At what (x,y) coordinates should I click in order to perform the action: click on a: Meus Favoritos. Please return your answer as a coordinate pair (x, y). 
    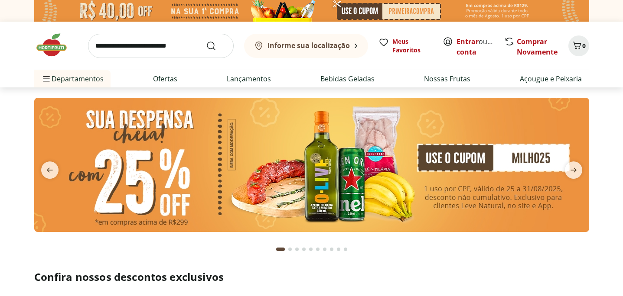
    Looking at the image, I should click on (405, 46).